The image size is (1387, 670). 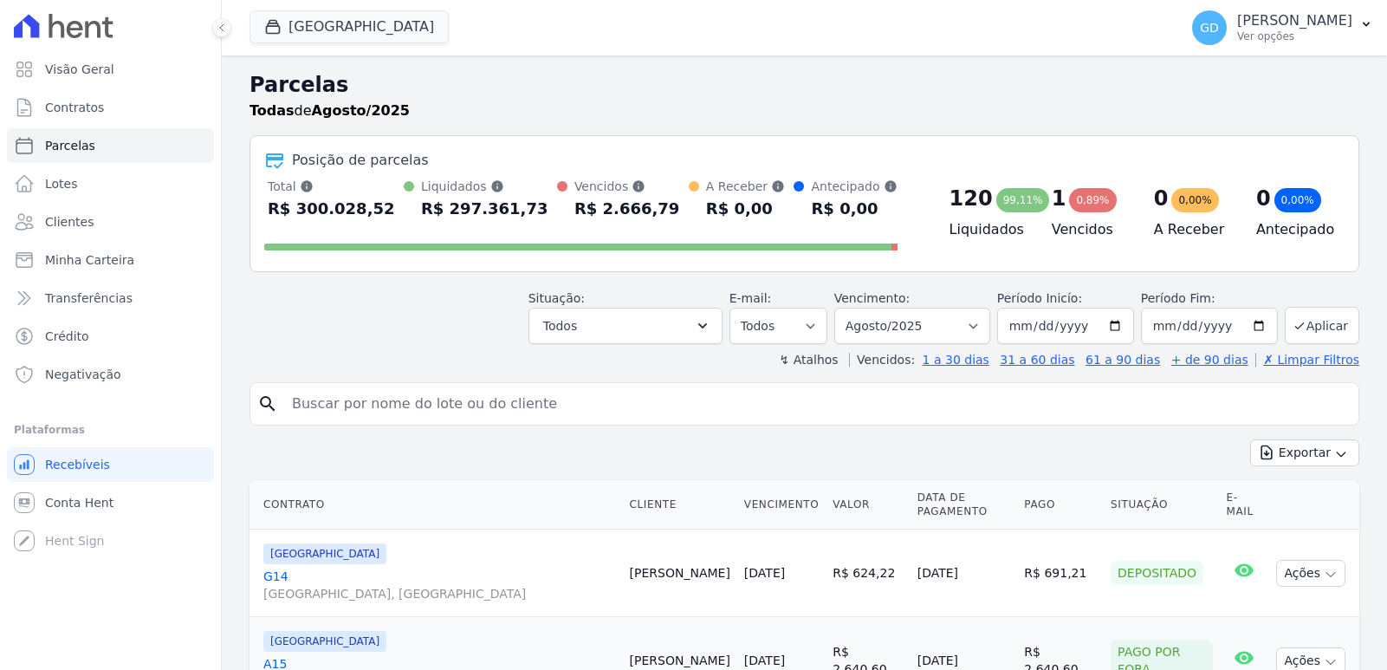 What do you see at coordinates (804, 85) in the screenshot?
I see `h2: Parcelas` at bounding box center [804, 85].